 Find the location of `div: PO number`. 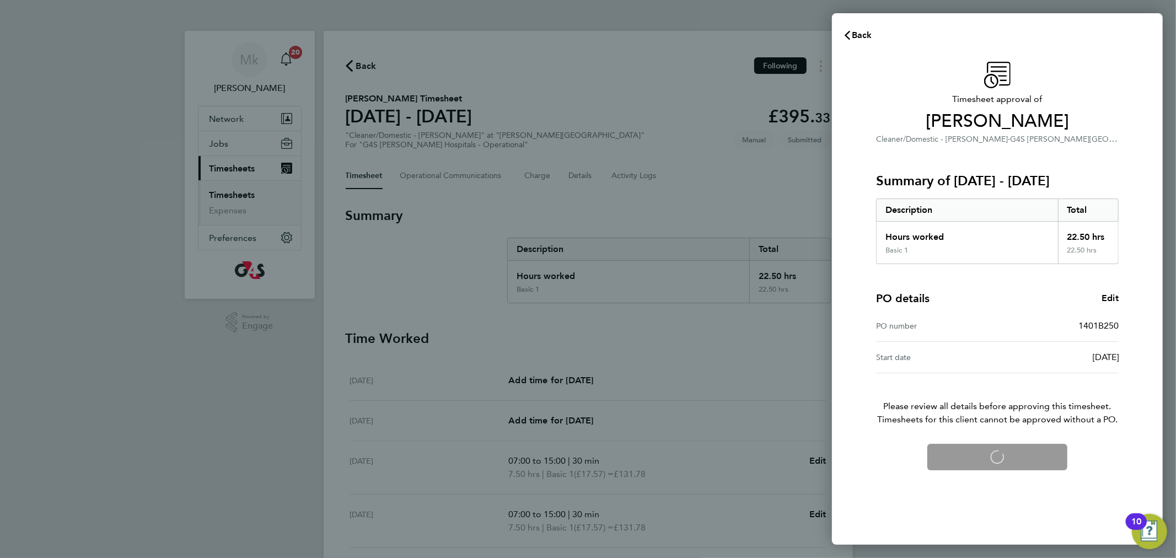

div: PO number is located at coordinates (937, 326).